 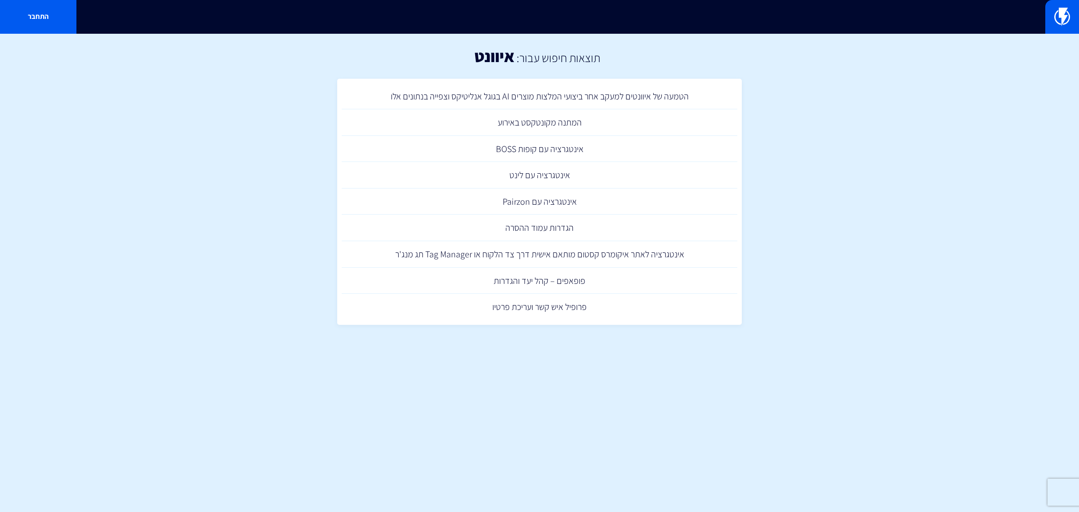 I want to click on a: אינטגרציה עם Pairzon, so click(x=539, y=201).